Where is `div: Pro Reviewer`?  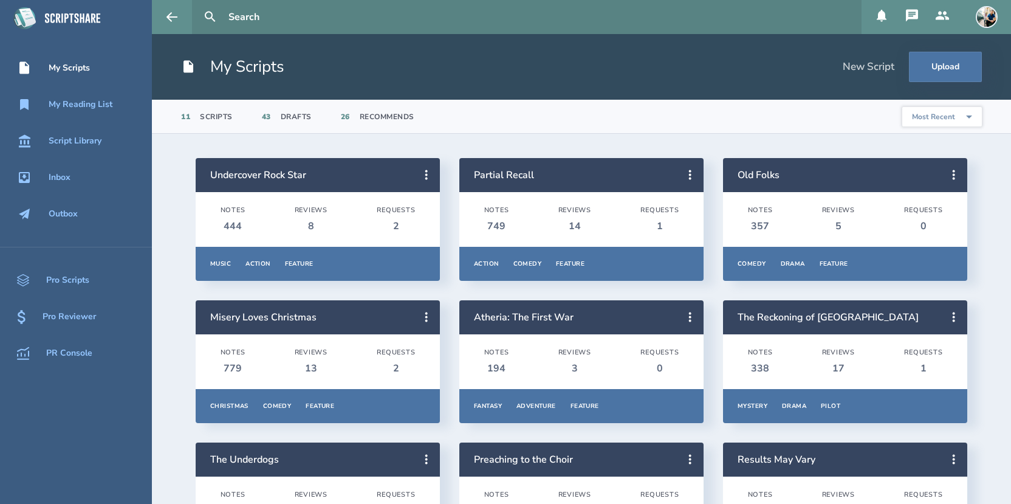
div: Pro Reviewer is located at coordinates (69, 316).